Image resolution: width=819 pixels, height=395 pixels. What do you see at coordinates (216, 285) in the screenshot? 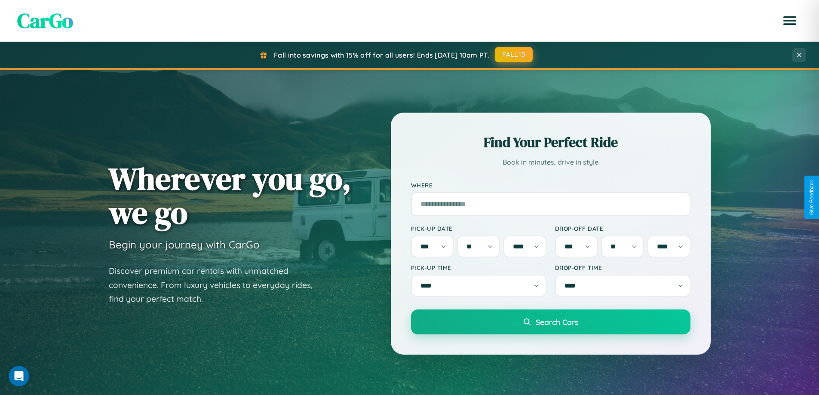
I see `p: Discover premium car rentals with unmatched convenience. From luxury vehicles to everyday rides, ...` at bounding box center [216, 285].